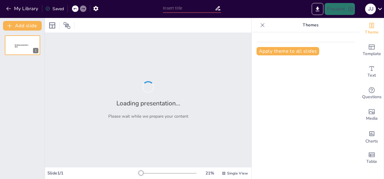  What do you see at coordinates (372, 94) in the screenshot?
I see `div: Get real-time input from your audience` at bounding box center [372, 94].